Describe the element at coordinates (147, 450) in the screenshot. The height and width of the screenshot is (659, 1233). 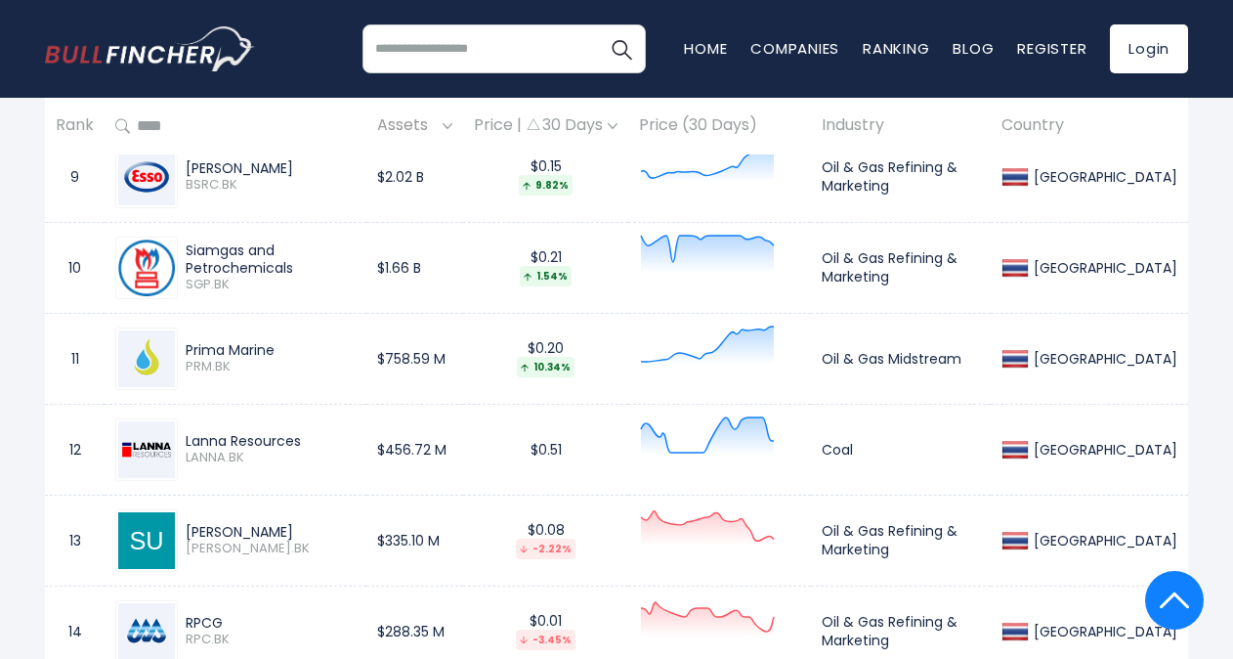
I see `img: LANNA.BK.png` at that location.